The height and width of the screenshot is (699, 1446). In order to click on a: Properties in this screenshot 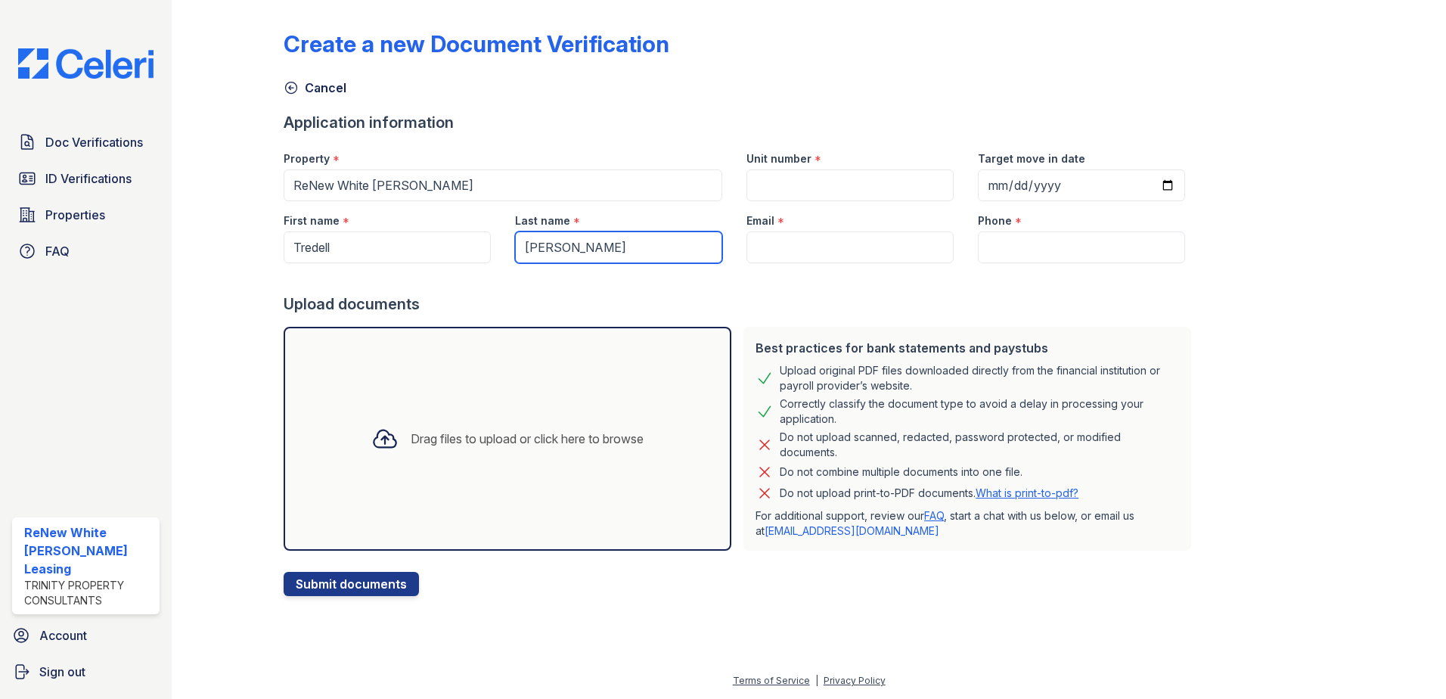, I will do `click(85, 215)`.